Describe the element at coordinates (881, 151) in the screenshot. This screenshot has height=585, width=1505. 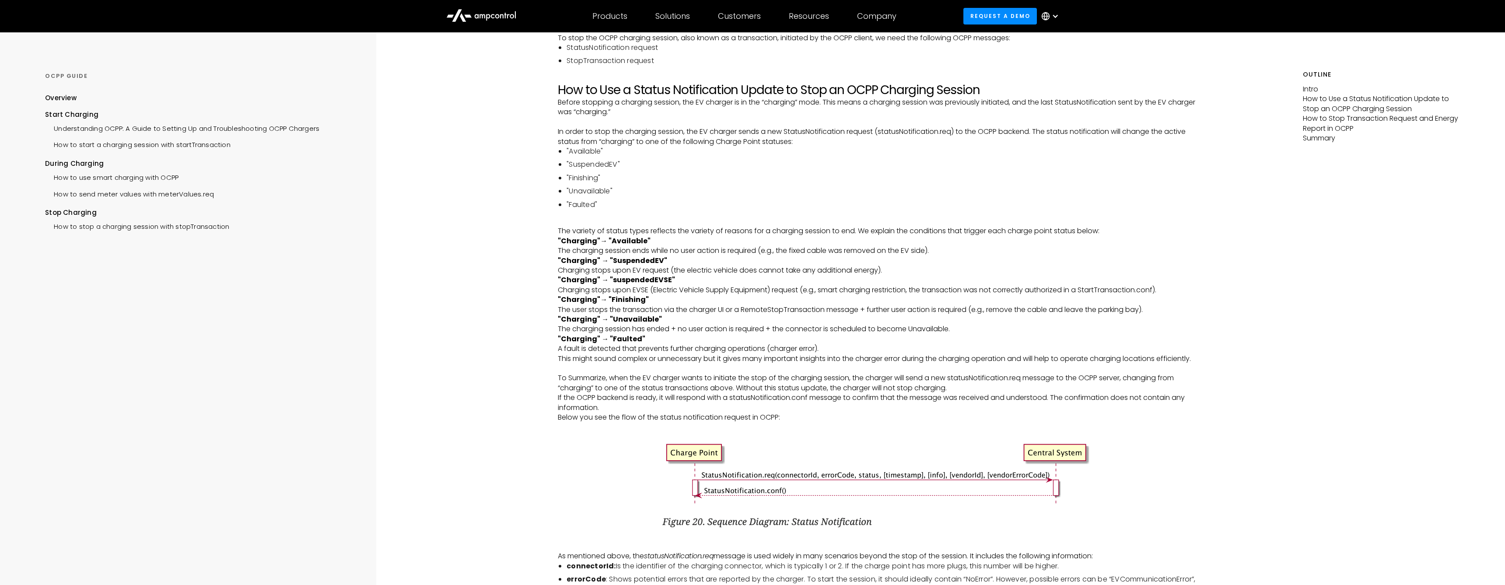
I see `li: "Available"` at that location.